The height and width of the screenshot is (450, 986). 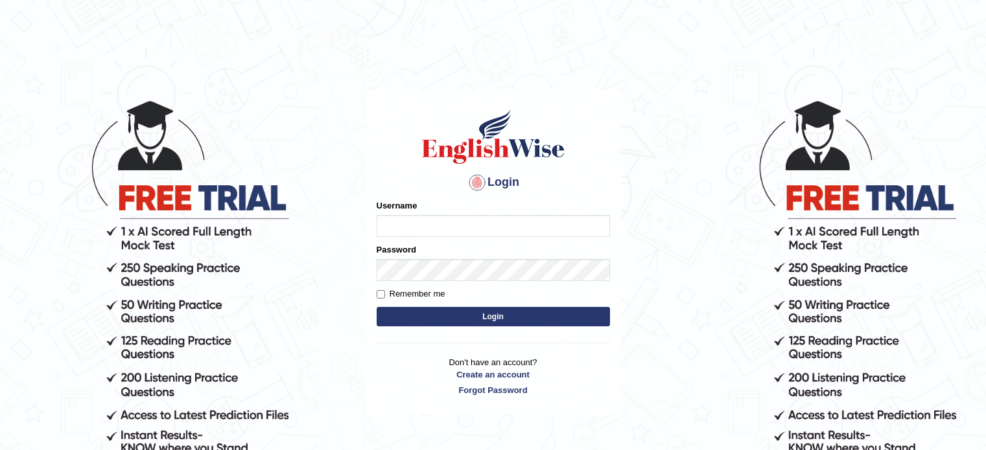 I want to click on input: Remember me, so click(x=380, y=294).